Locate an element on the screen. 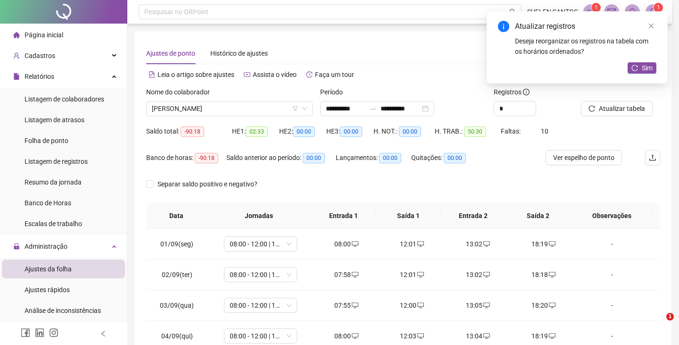 This screenshot has height=345, width=679. span: youtube is located at coordinates (247, 74).